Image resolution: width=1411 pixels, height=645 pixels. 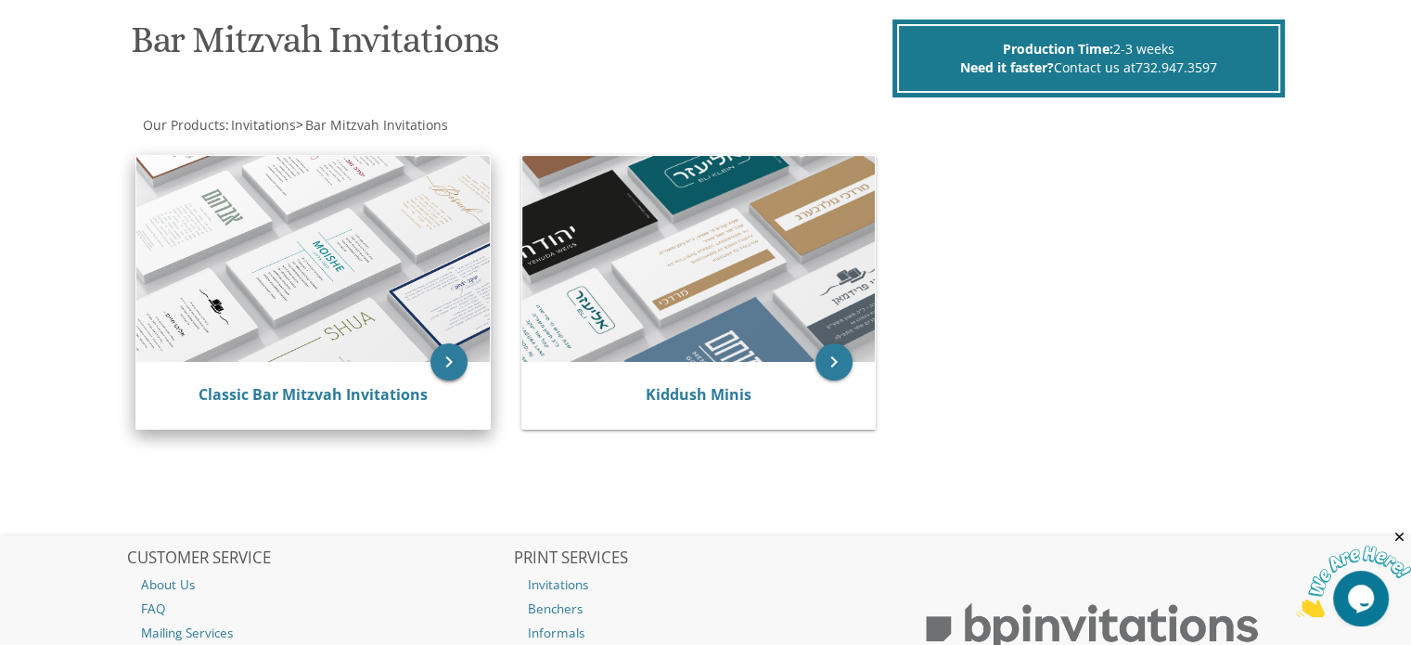 I want to click on a: FAQ, so click(x=319, y=609).